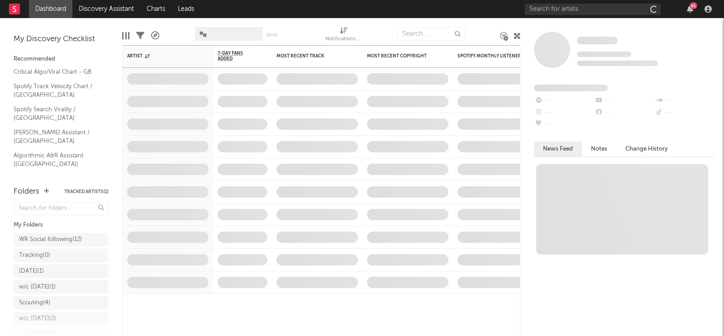  Describe the element at coordinates (140, 36) in the screenshot. I see `div: Filters` at that location.